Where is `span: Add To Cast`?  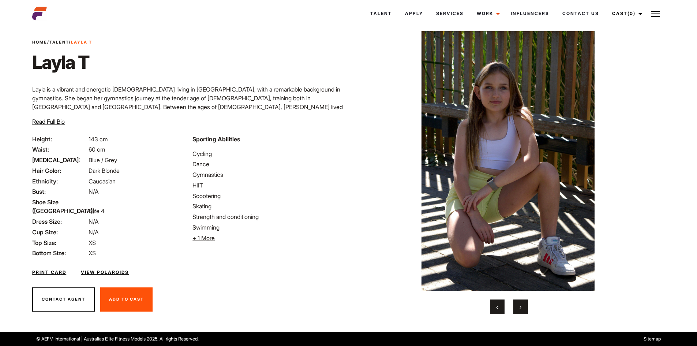
span: Add To Cast is located at coordinates (126, 299).